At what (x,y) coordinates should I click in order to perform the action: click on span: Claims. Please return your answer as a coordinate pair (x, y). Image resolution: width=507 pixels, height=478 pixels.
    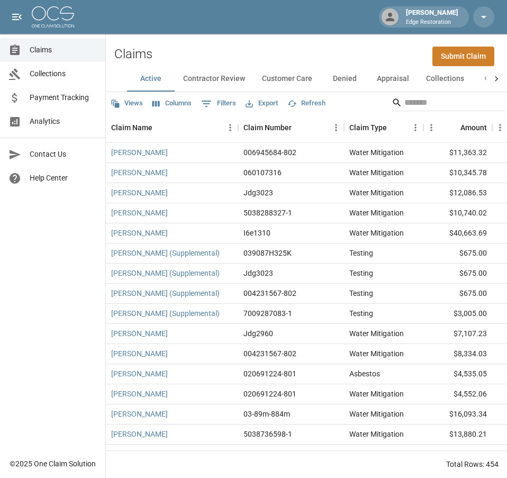
    Looking at the image, I should click on (63, 50).